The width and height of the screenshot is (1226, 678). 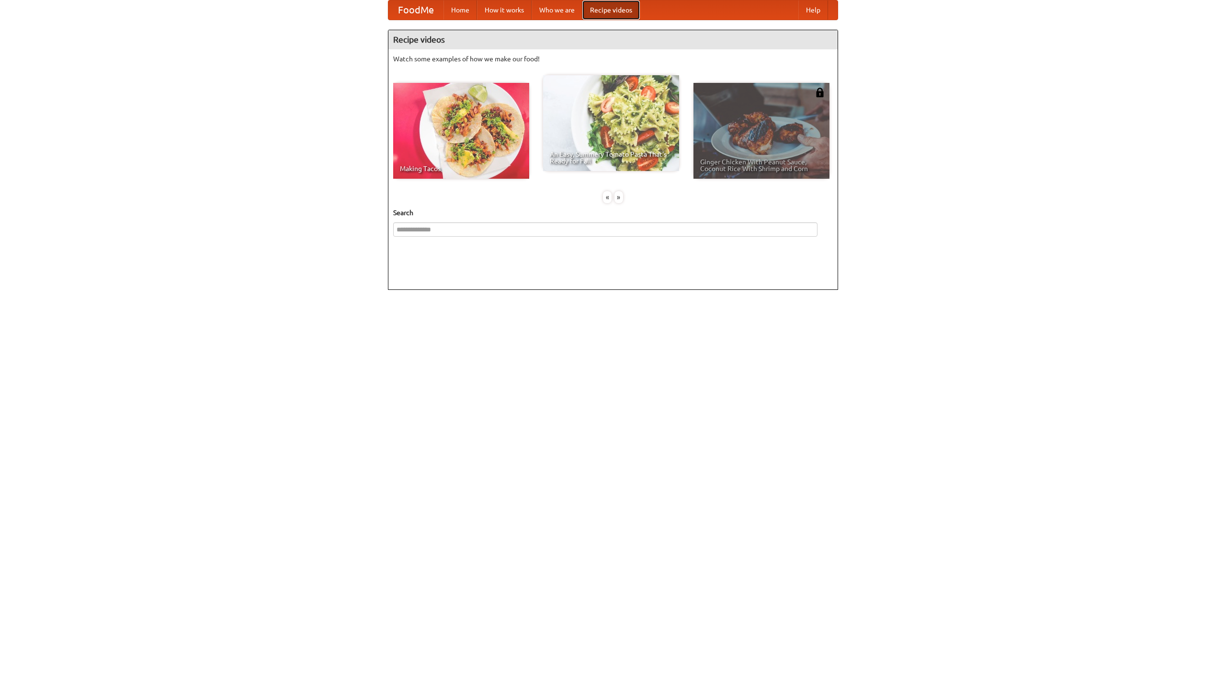 What do you see at coordinates (613, 213) in the screenshot?
I see `h5: Search` at bounding box center [613, 213].